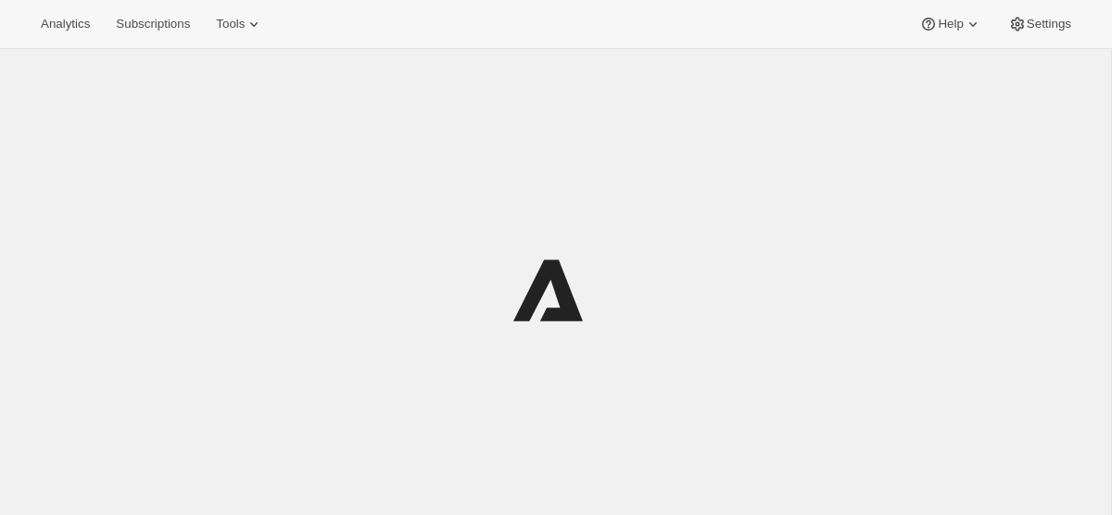  I want to click on button: Analytics, so click(65, 24).